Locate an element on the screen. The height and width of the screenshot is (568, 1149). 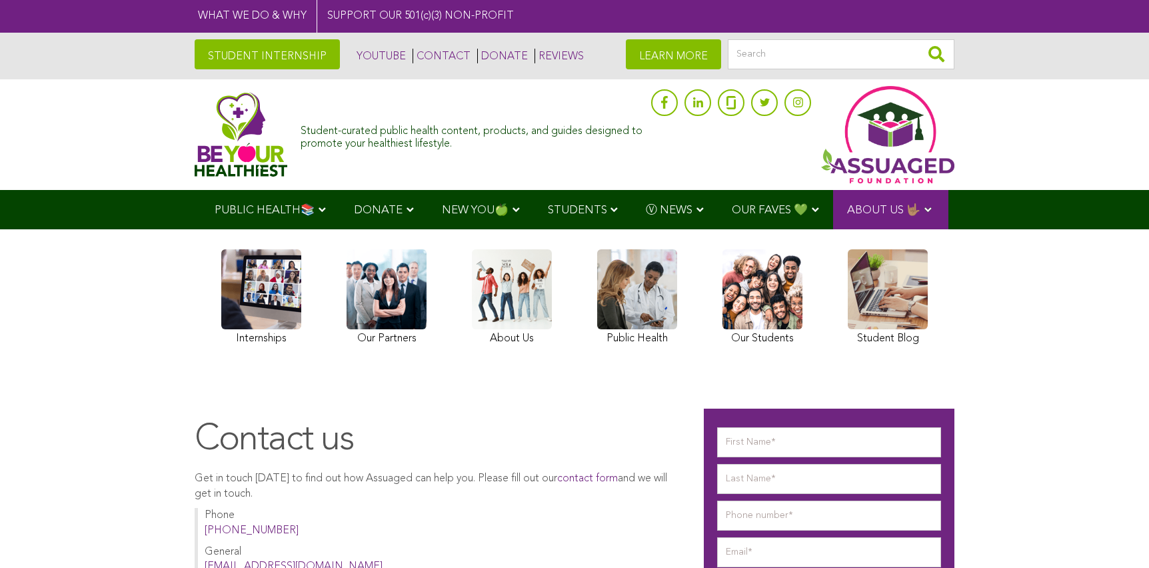
a: CONTACT is located at coordinates (441, 56).